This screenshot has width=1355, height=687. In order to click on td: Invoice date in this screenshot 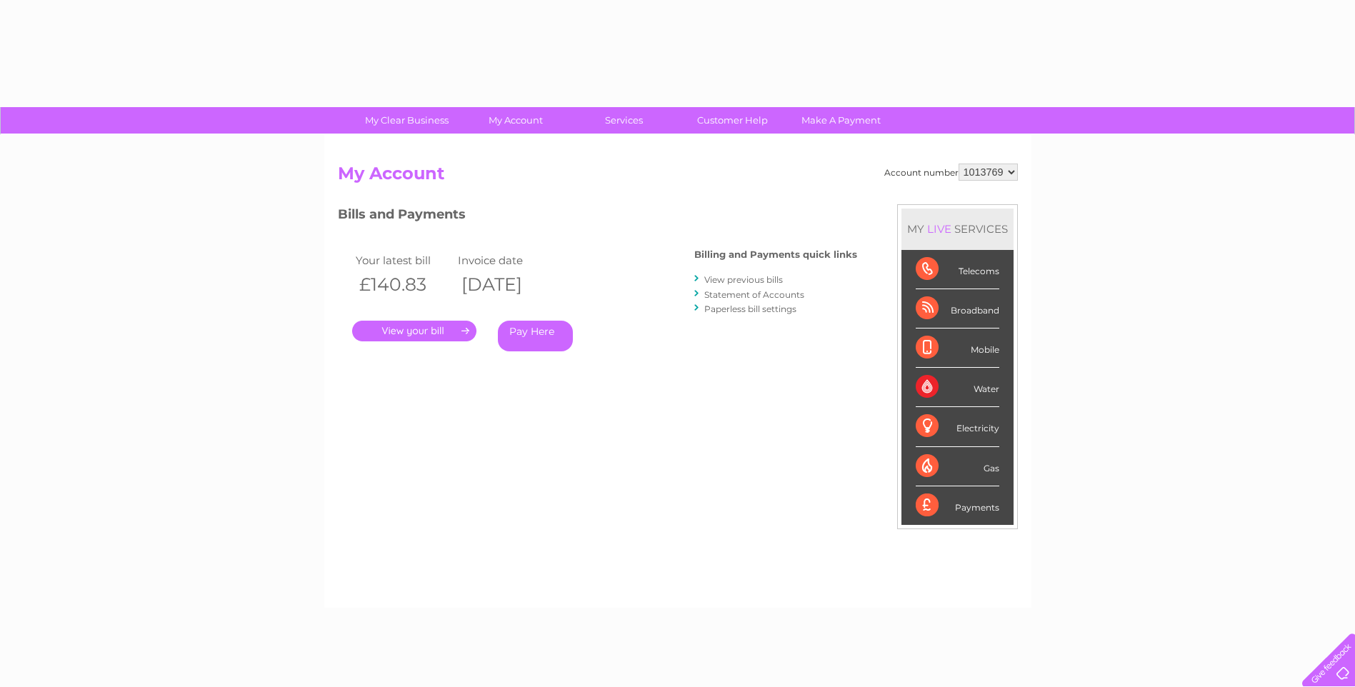, I will do `click(506, 260)`.